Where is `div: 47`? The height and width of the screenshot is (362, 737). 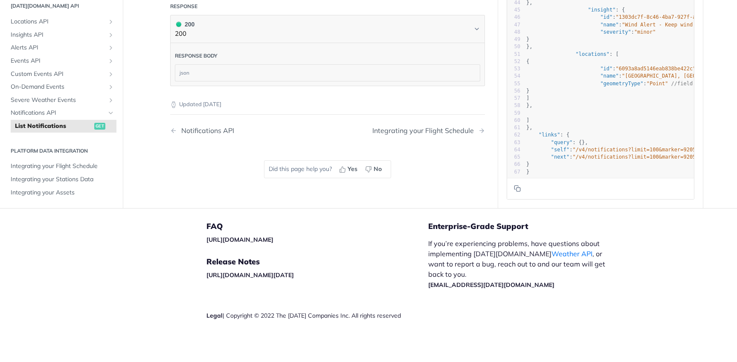
div: 47 is located at coordinates (514, 24).